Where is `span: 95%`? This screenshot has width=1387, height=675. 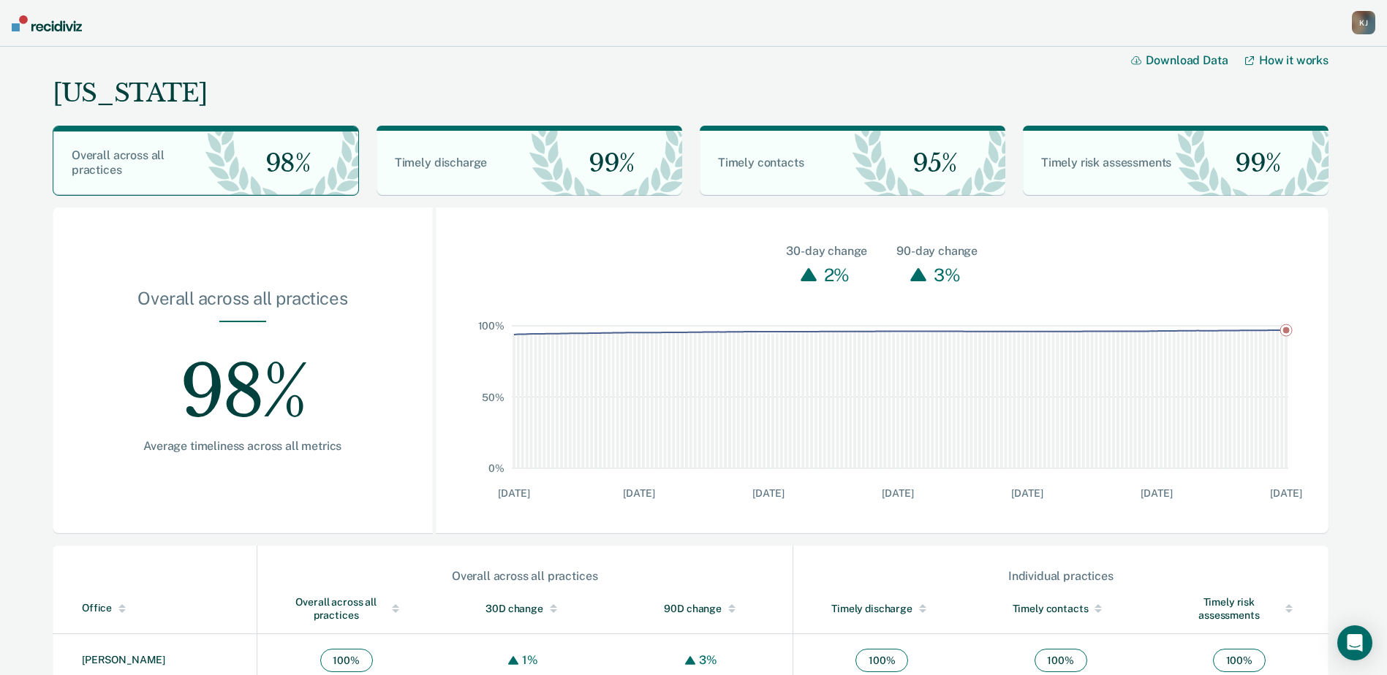 span: 95% is located at coordinates (928, 163).